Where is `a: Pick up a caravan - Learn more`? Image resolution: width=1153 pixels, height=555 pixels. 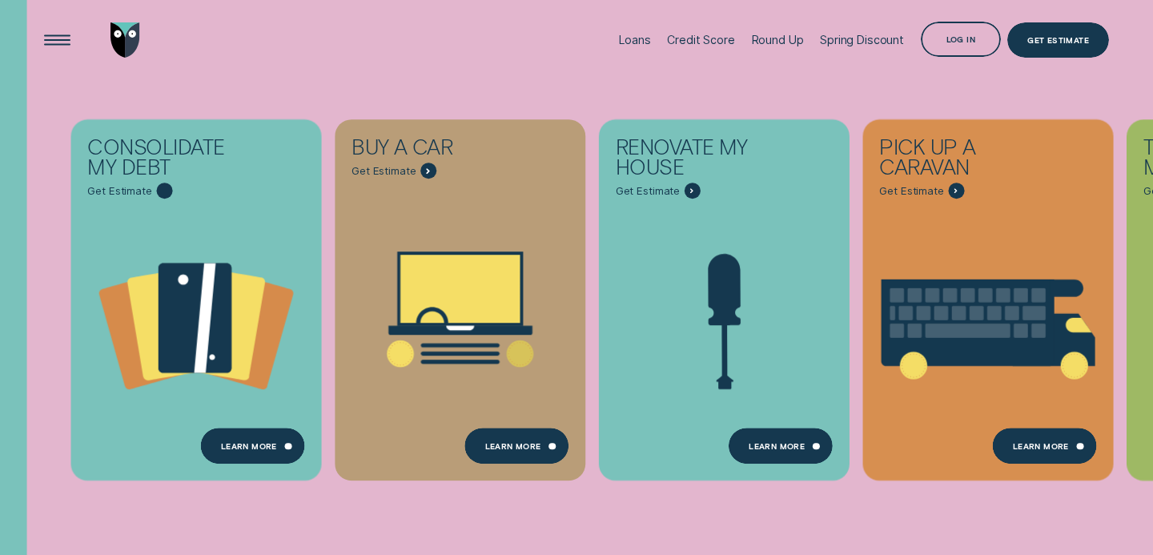
a: Pick up a caravan - Learn more is located at coordinates (988, 295).